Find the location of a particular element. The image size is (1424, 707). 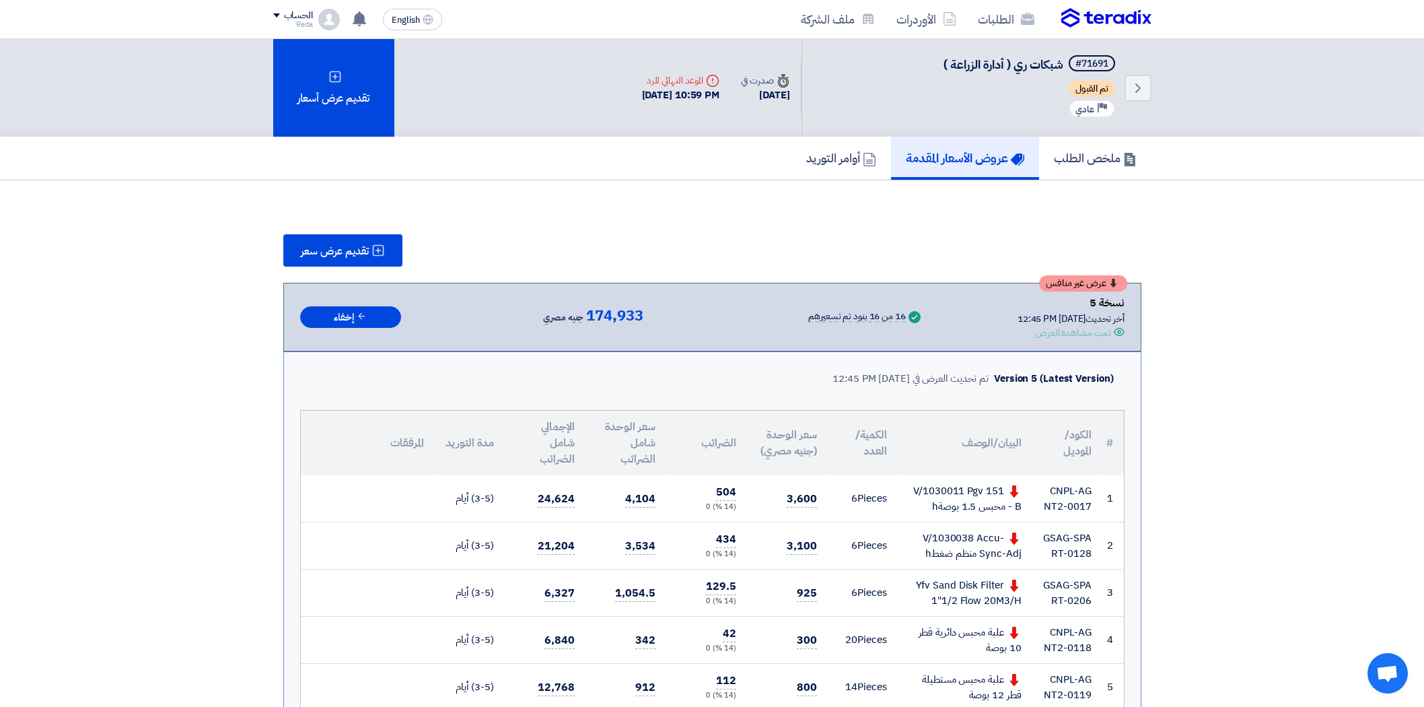

img: Teradix logo is located at coordinates (1106, 18).